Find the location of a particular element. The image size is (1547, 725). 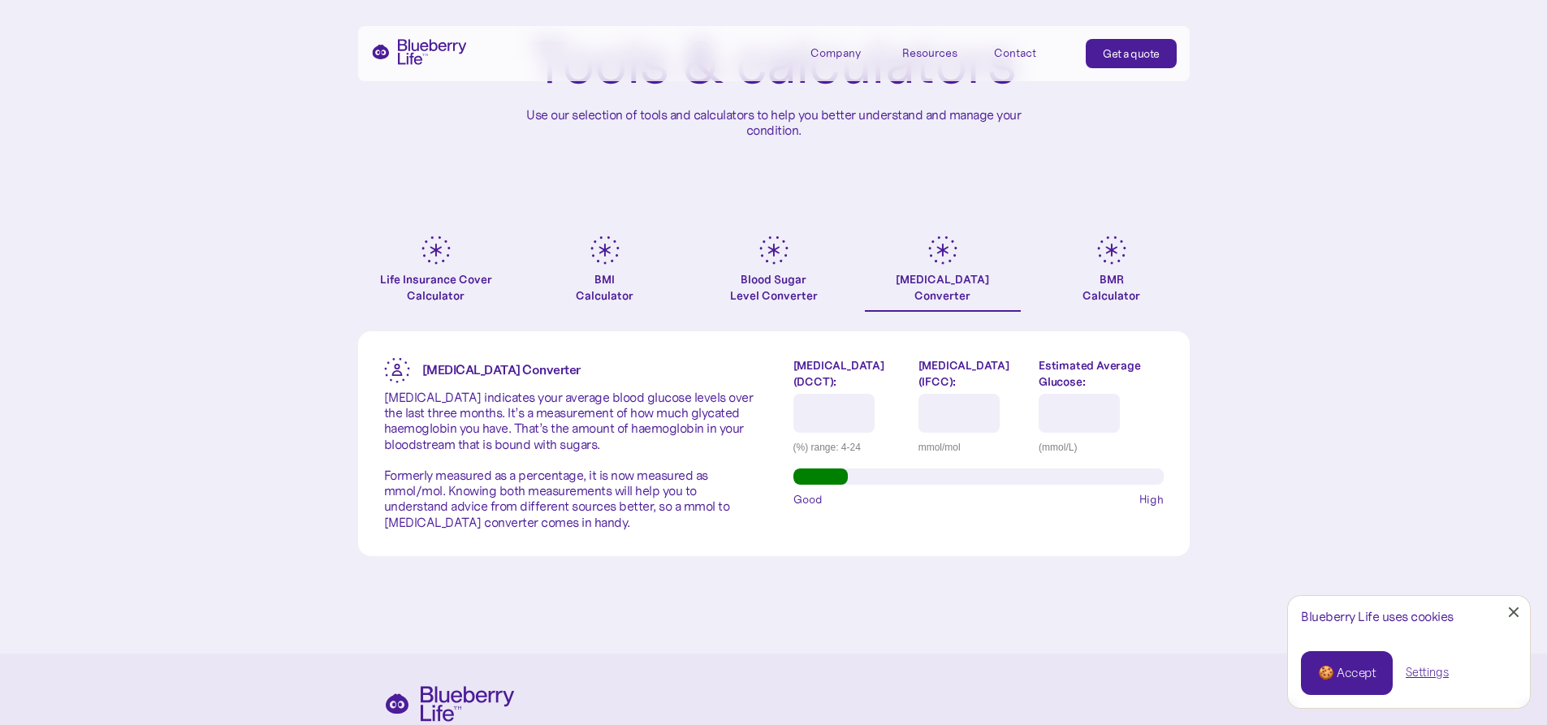

a: 🍪 Accept is located at coordinates (1347, 673).